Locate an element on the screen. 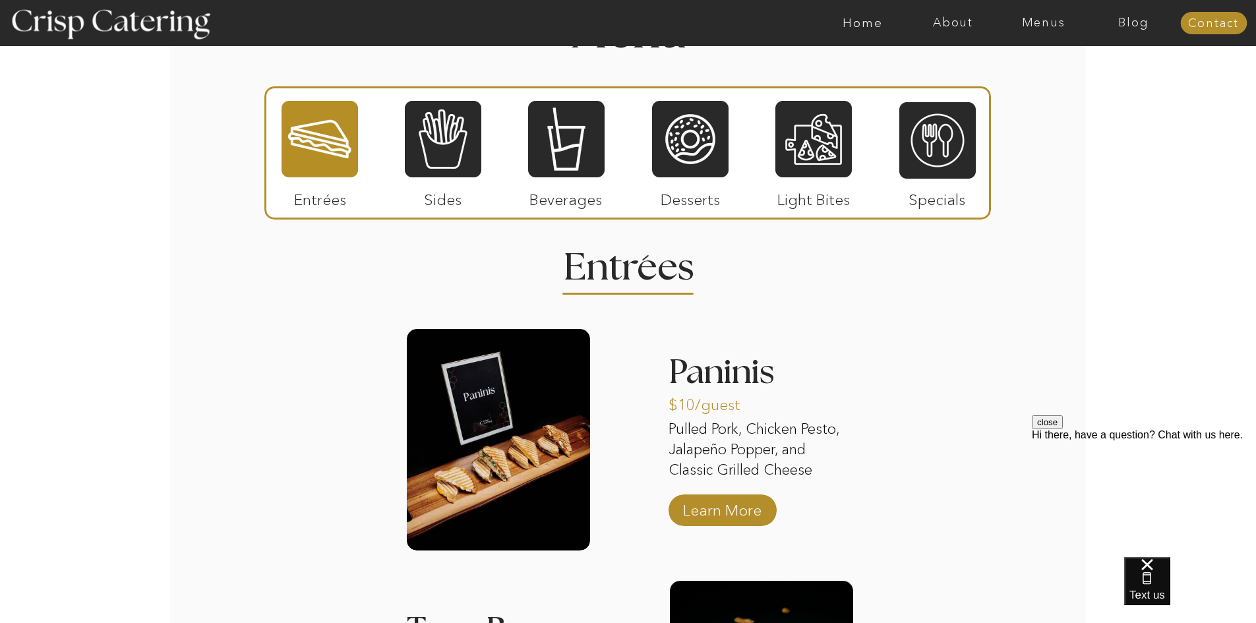 Image resolution: width=1256 pixels, height=623 pixels. h2: Entrees is located at coordinates (628, 262).